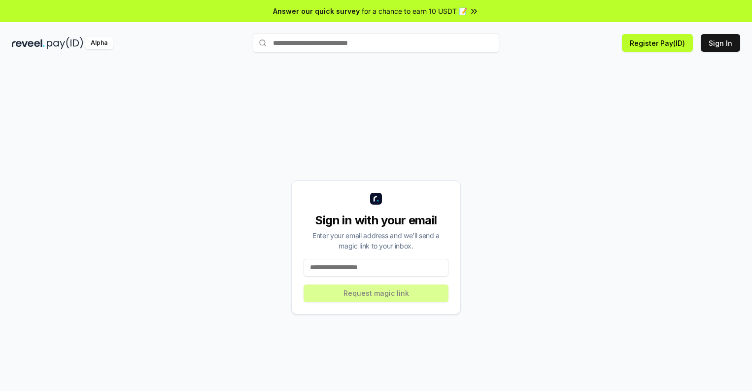  I want to click on div: Sign in with your email, so click(376, 220).